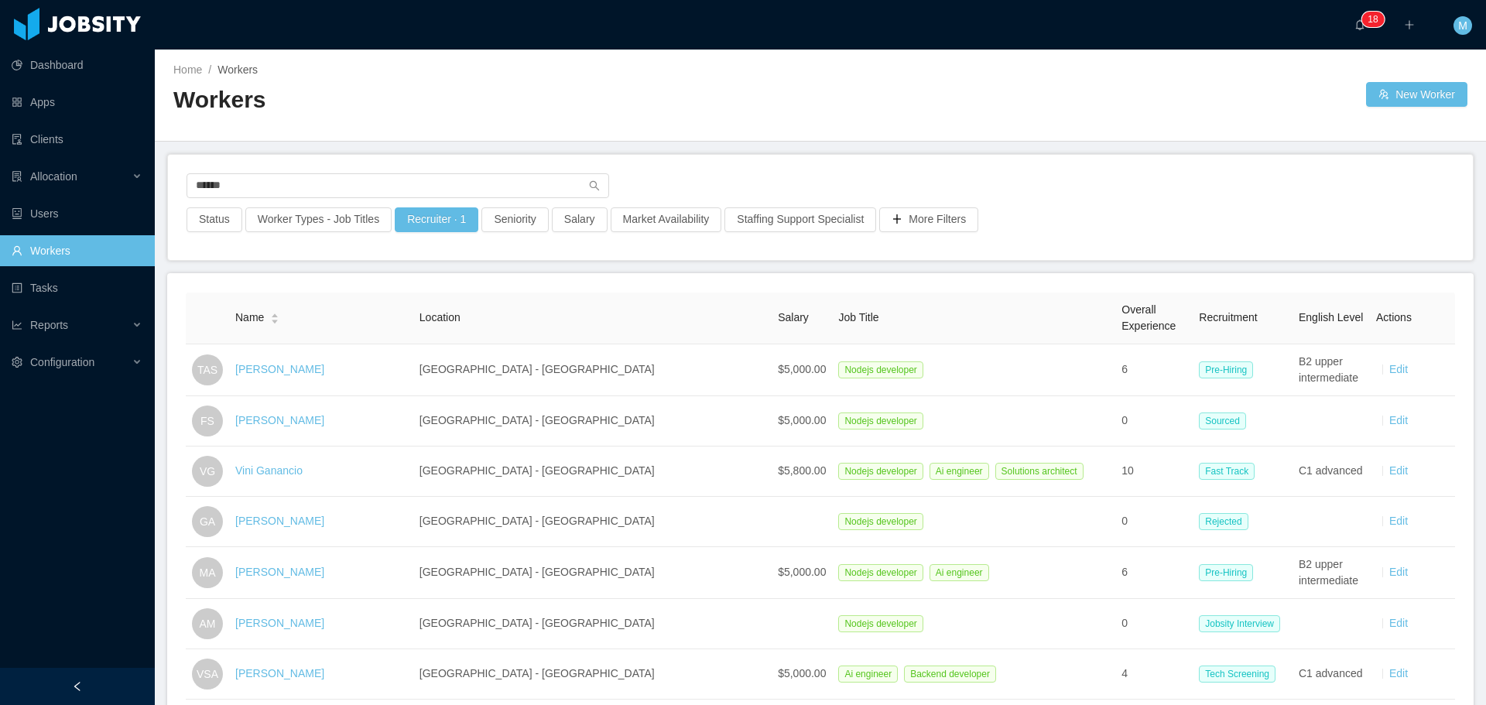  I want to click on button: Recruiter · 1, so click(436, 220).